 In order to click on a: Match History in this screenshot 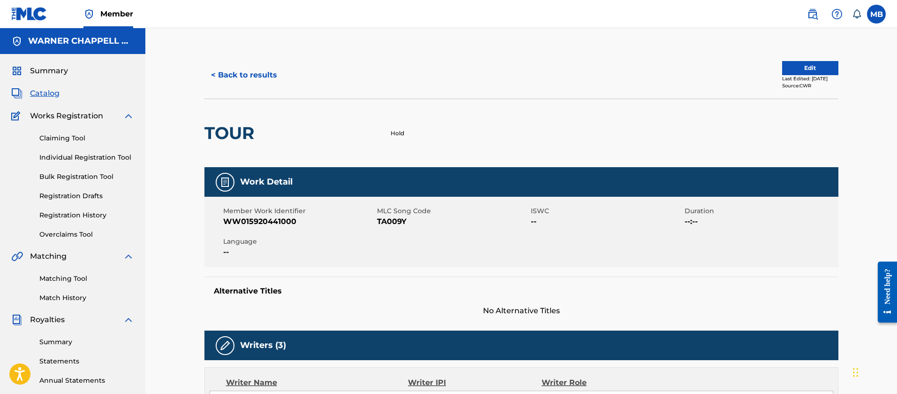, I will do `click(87, 297)`.